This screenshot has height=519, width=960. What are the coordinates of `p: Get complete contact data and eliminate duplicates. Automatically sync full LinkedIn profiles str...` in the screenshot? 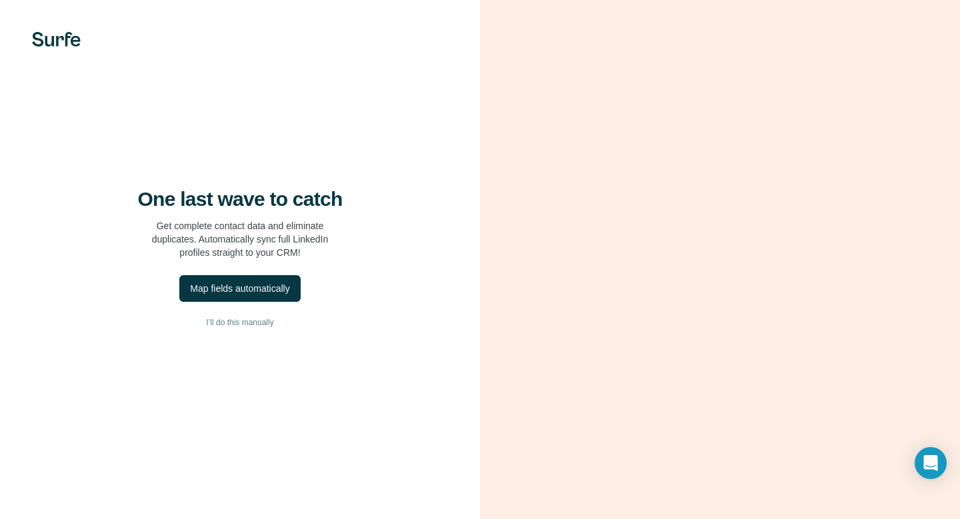 It's located at (240, 239).